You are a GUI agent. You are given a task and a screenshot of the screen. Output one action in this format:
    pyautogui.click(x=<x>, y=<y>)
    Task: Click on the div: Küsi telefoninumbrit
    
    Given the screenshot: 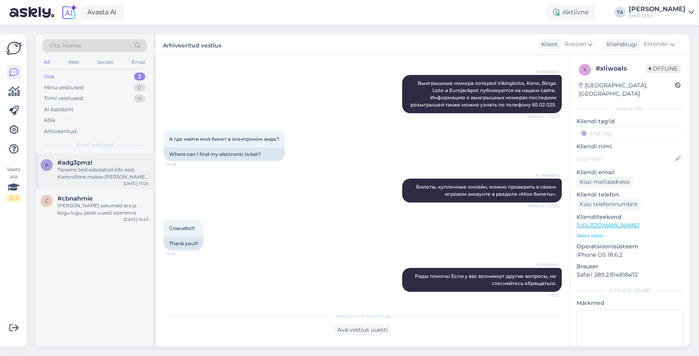 What is the action you would take?
    pyautogui.click(x=608, y=204)
    